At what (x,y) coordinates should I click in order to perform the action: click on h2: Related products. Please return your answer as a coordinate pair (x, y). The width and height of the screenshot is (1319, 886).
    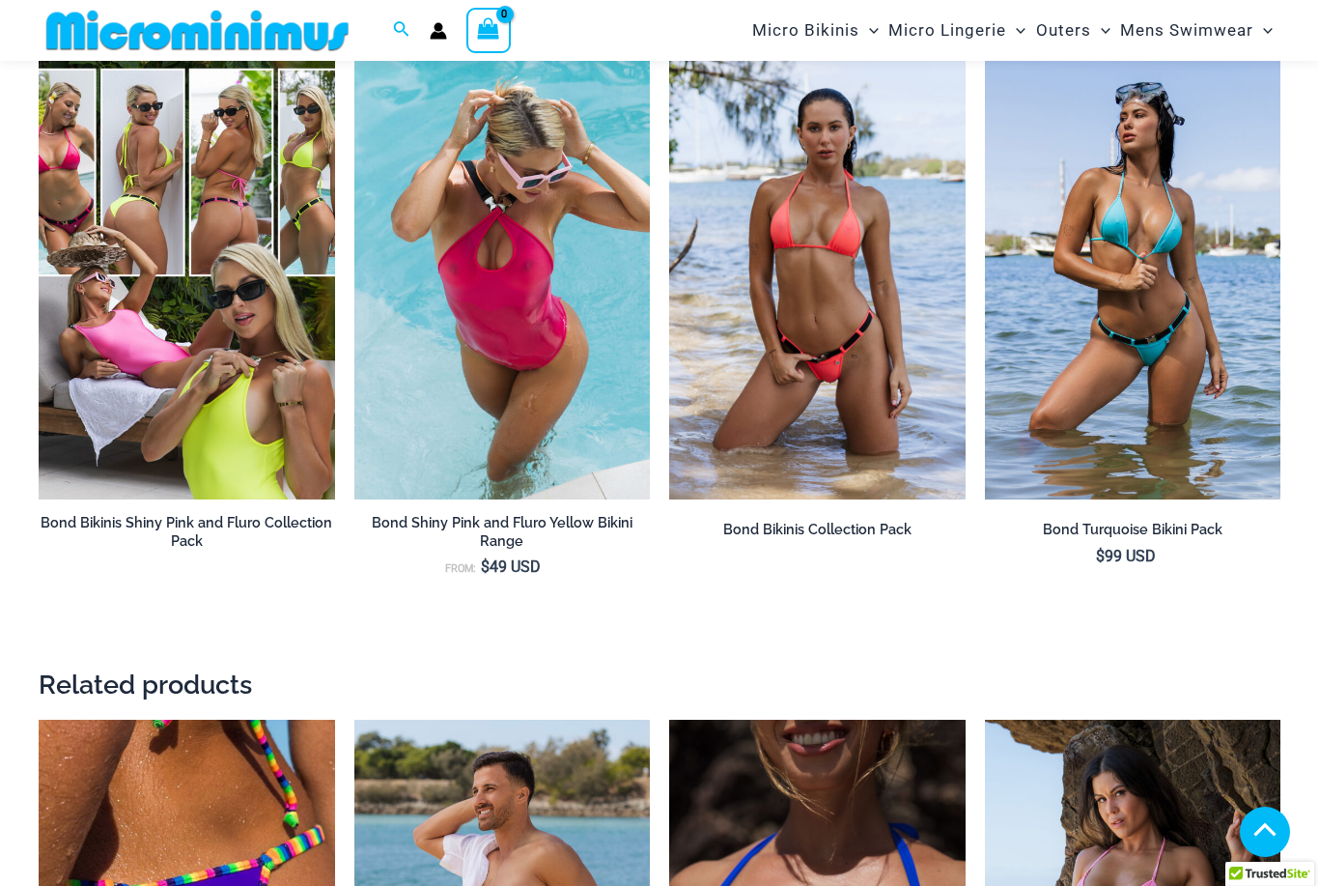
    Looking at the image, I should click on (660, 684).